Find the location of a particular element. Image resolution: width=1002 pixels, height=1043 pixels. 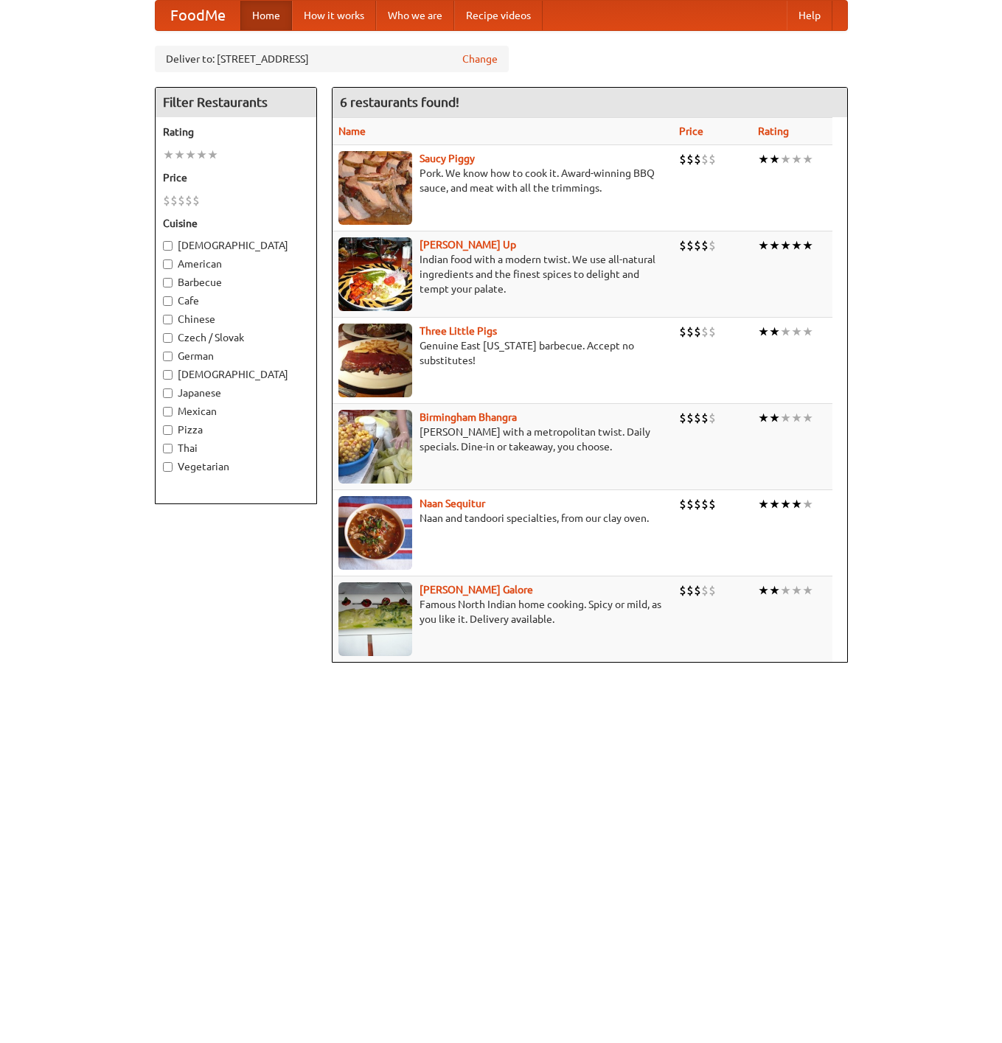

a: Price is located at coordinates (691, 131).